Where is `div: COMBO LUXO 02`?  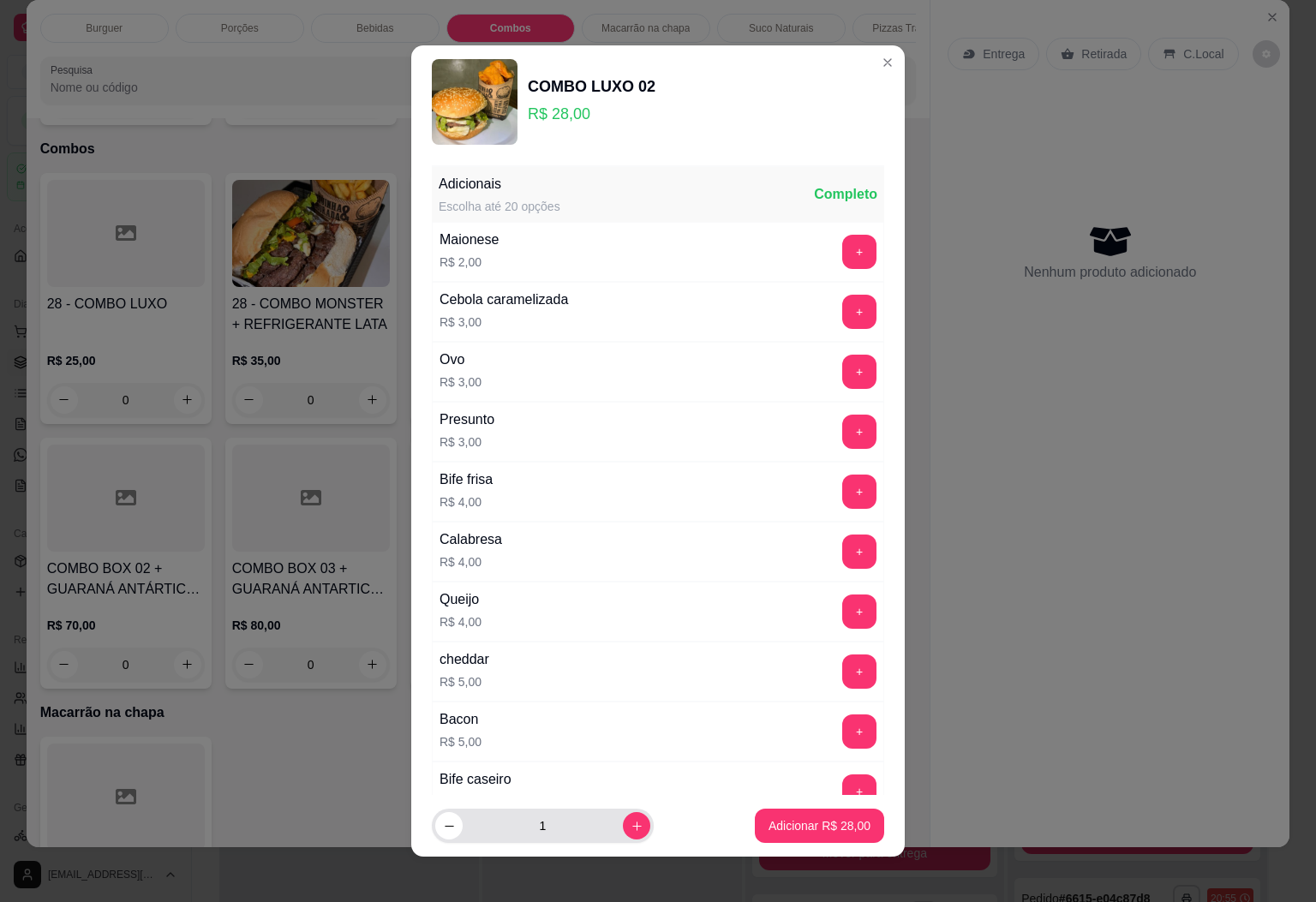
div: COMBO LUXO 02 is located at coordinates (591, 86).